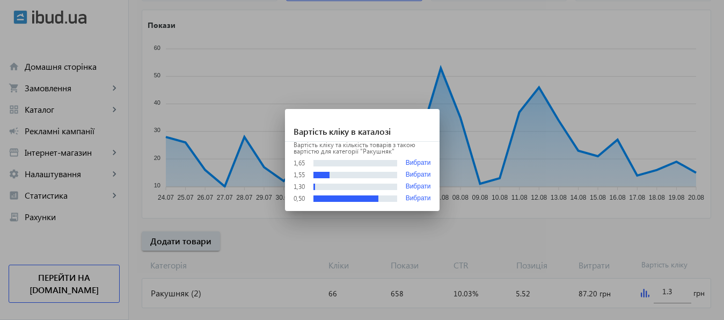 Image resolution: width=724 pixels, height=320 pixels. I want to click on p: Вартість кліку та кількість товарів з такою вартістю для категорії "Ракушняк", so click(363, 148).